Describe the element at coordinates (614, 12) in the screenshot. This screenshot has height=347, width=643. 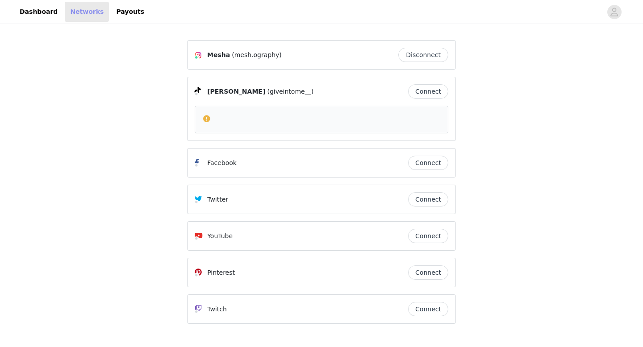
I see `div: avatar` at that location.